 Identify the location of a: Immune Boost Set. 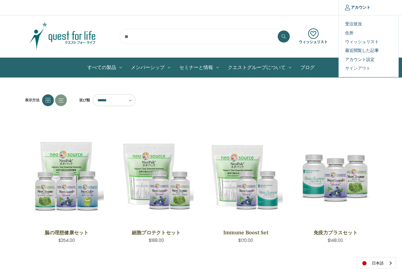
(246, 232).